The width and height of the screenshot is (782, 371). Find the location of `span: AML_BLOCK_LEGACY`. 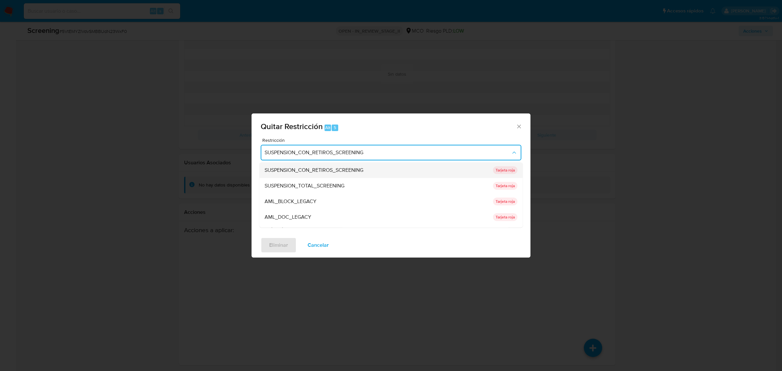

span: AML_BLOCK_LEGACY is located at coordinates (290, 201).